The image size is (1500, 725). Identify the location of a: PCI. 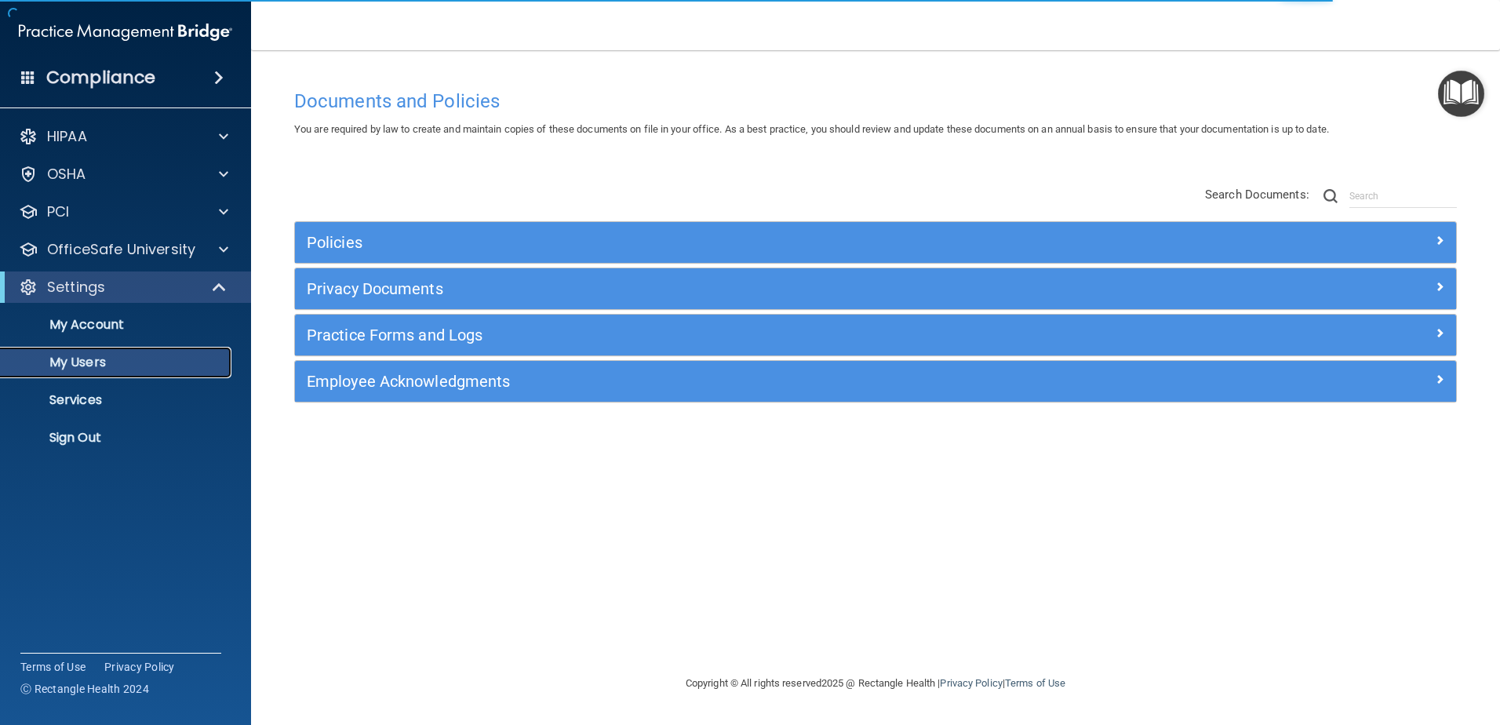
(123, 212).